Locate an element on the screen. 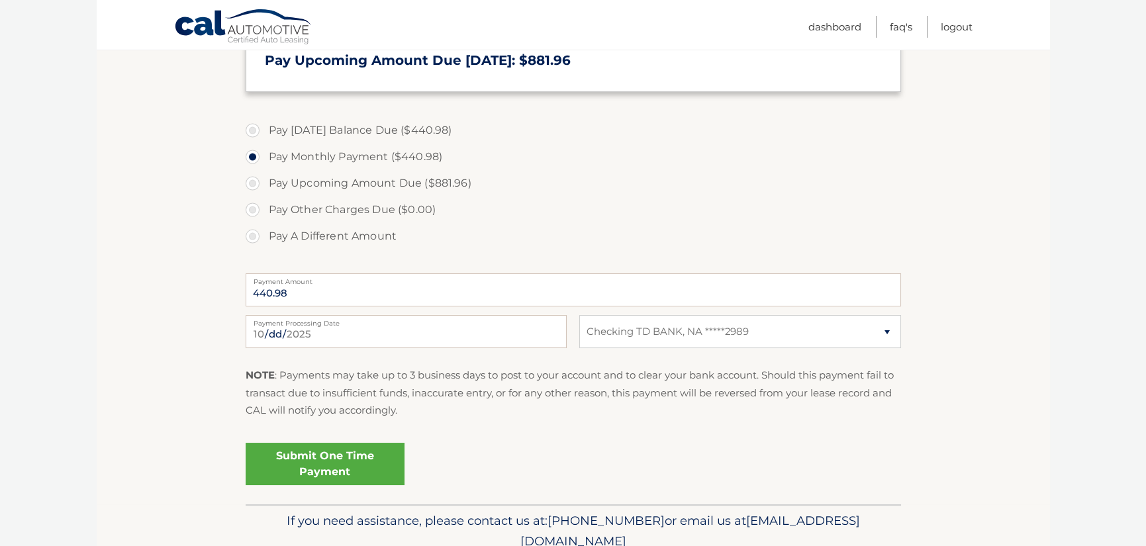 The image size is (1146, 546). label: Pay A Different Amount is located at coordinates (573, 236).